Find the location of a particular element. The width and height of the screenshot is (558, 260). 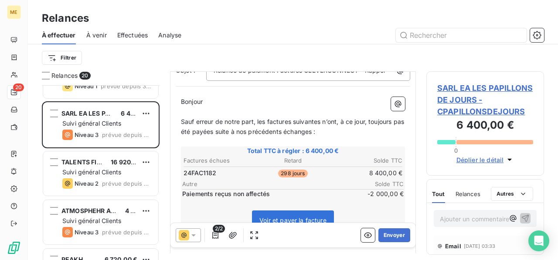

span: SARL EA LES PAPILLONS DE JOURS - CPAPILLONSDEJOURS is located at coordinates (485, 100).